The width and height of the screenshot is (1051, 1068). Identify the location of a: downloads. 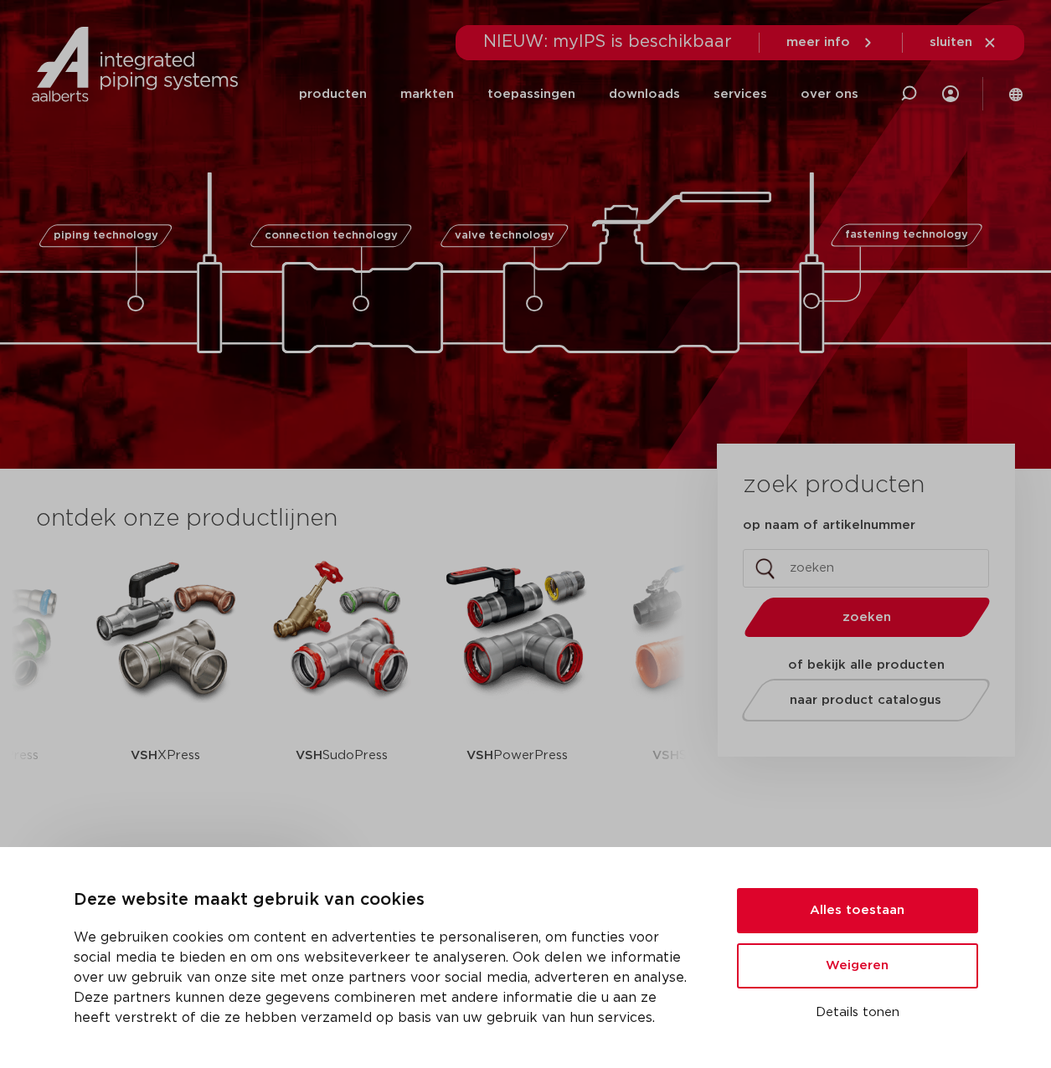
(644, 94).